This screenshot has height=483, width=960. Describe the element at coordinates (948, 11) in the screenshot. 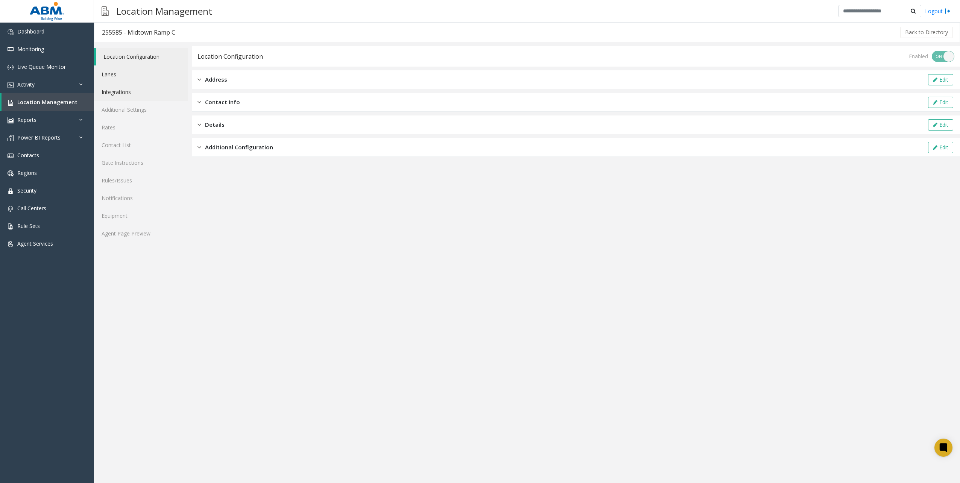

I see `img: logout` at that location.